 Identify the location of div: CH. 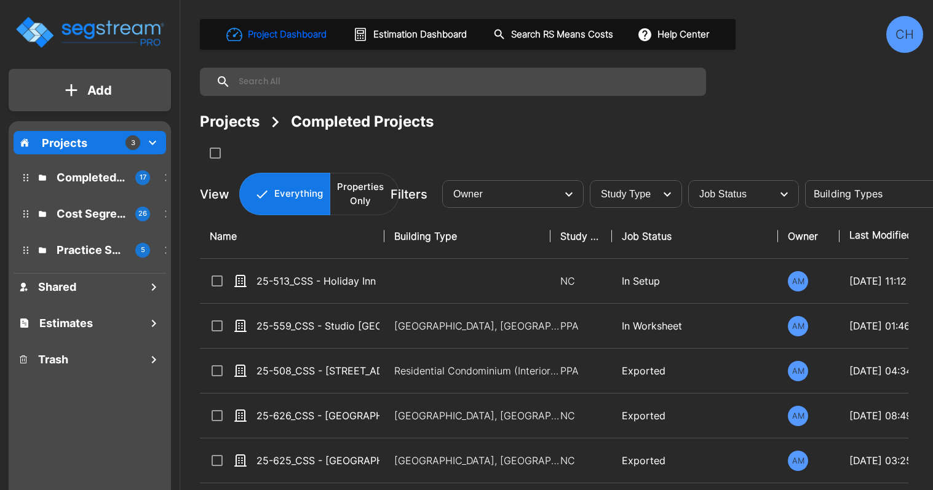
(905, 34).